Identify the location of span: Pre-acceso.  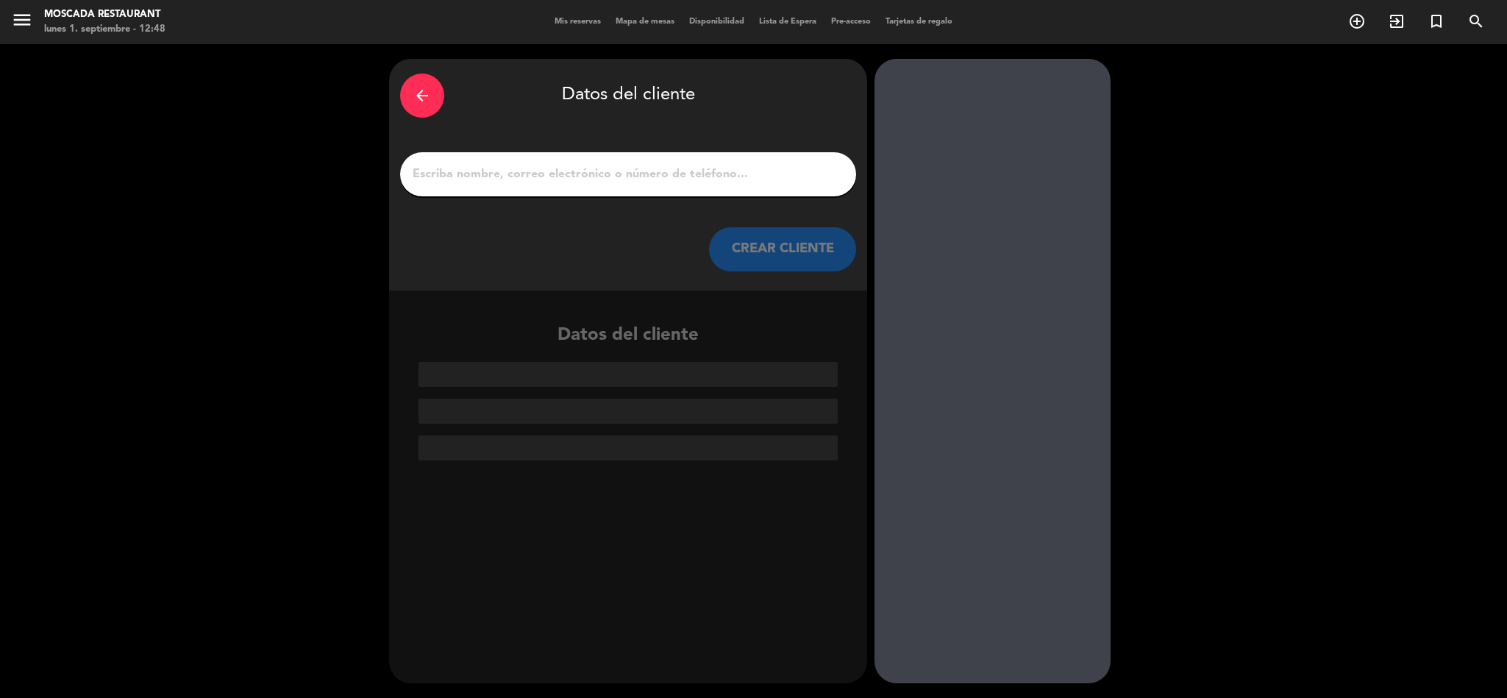
(851, 21).